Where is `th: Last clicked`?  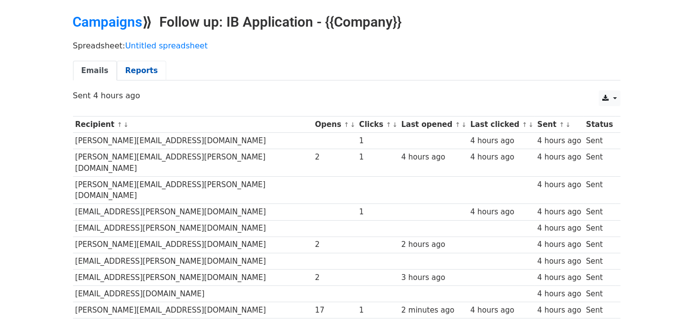
th: Last clicked is located at coordinates (501, 124).